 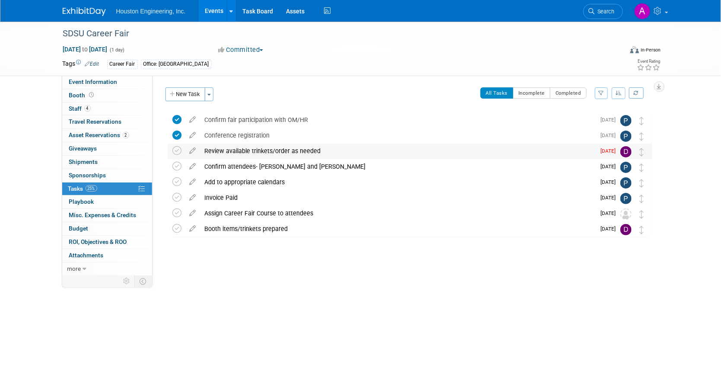 I want to click on span: Attachments, so click(x=86, y=255).